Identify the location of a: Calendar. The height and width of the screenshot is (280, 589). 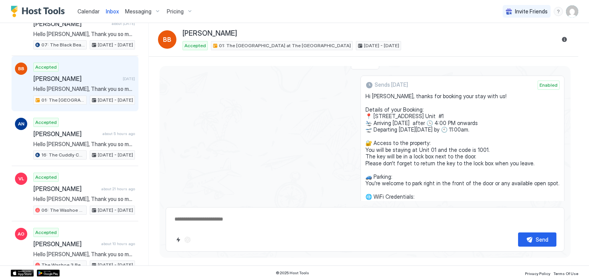
(89, 11).